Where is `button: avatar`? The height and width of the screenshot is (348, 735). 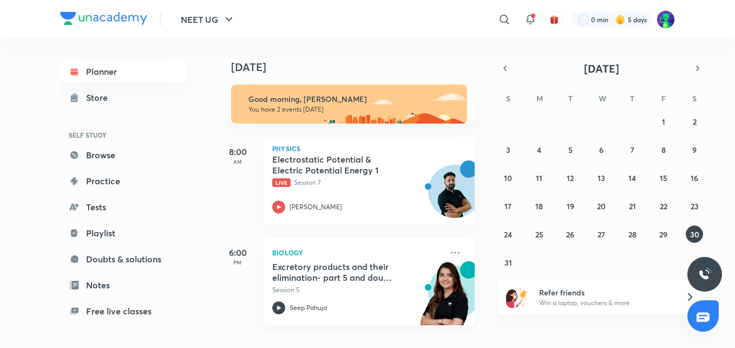 button: avatar is located at coordinates (555, 19).